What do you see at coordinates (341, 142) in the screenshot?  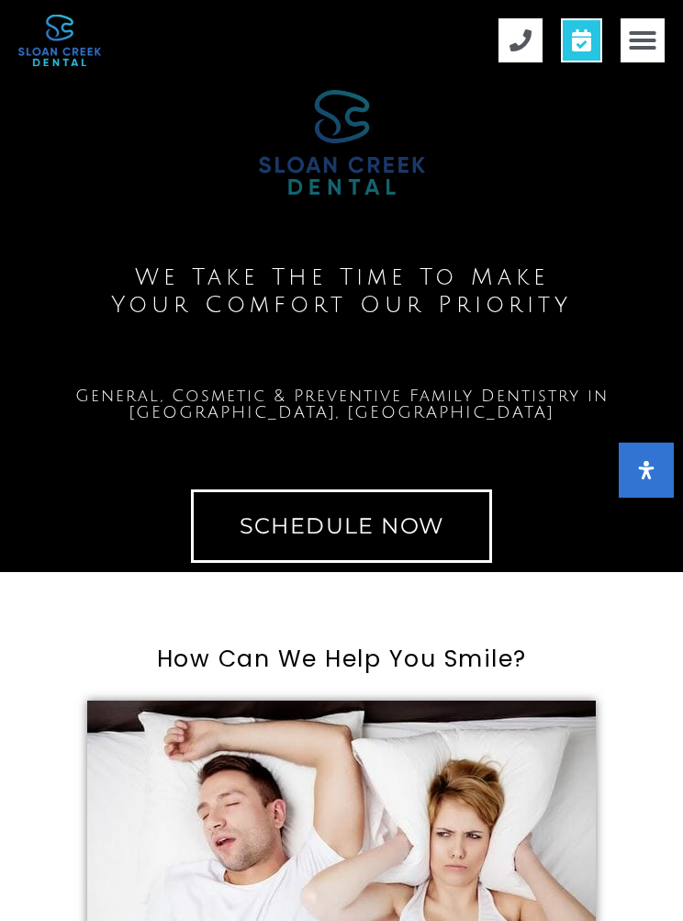 I see `img: Sloan Creek Dental Logo` at bounding box center [341, 142].